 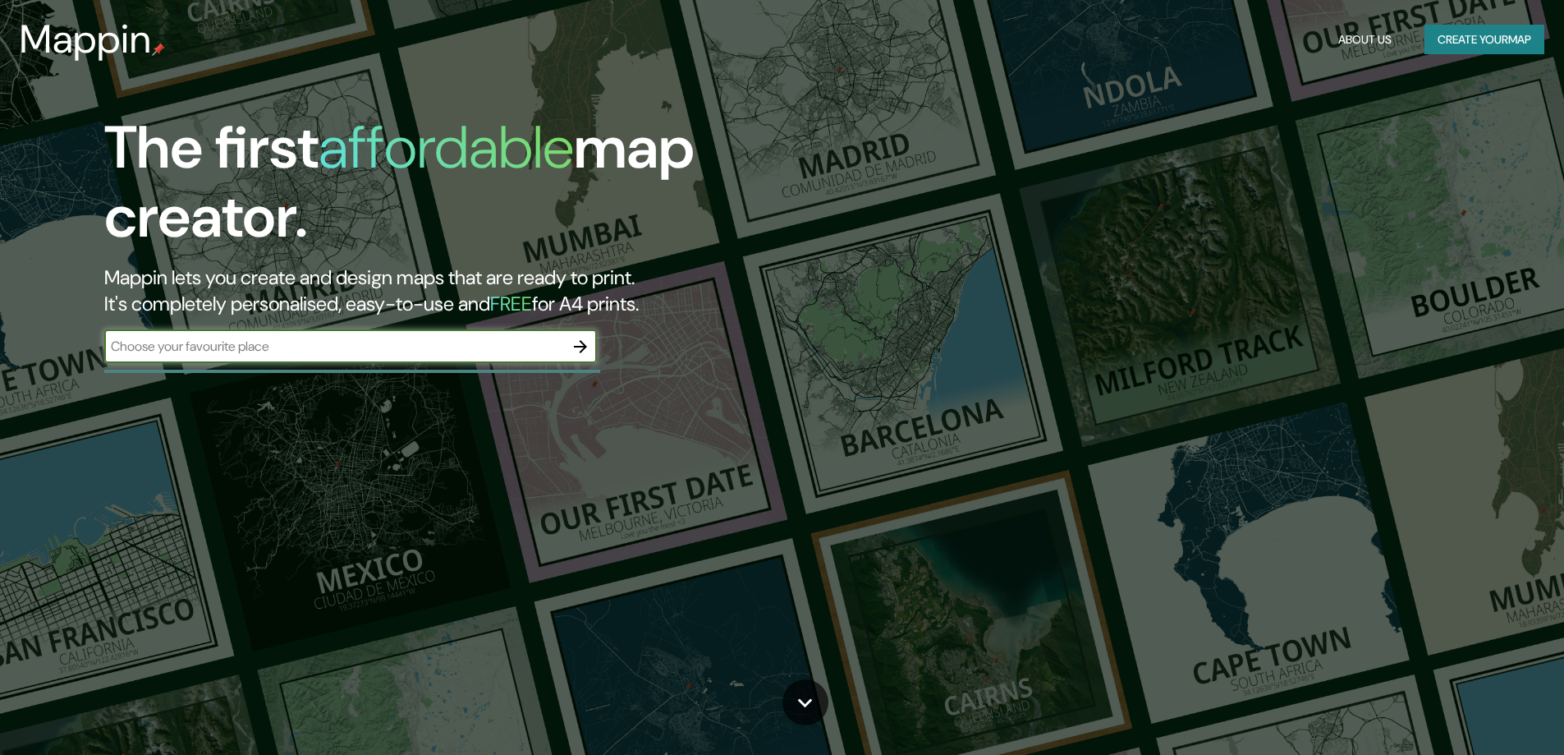 What do you see at coordinates (85, 39) in the screenshot?
I see `h3: Mappin` at bounding box center [85, 39].